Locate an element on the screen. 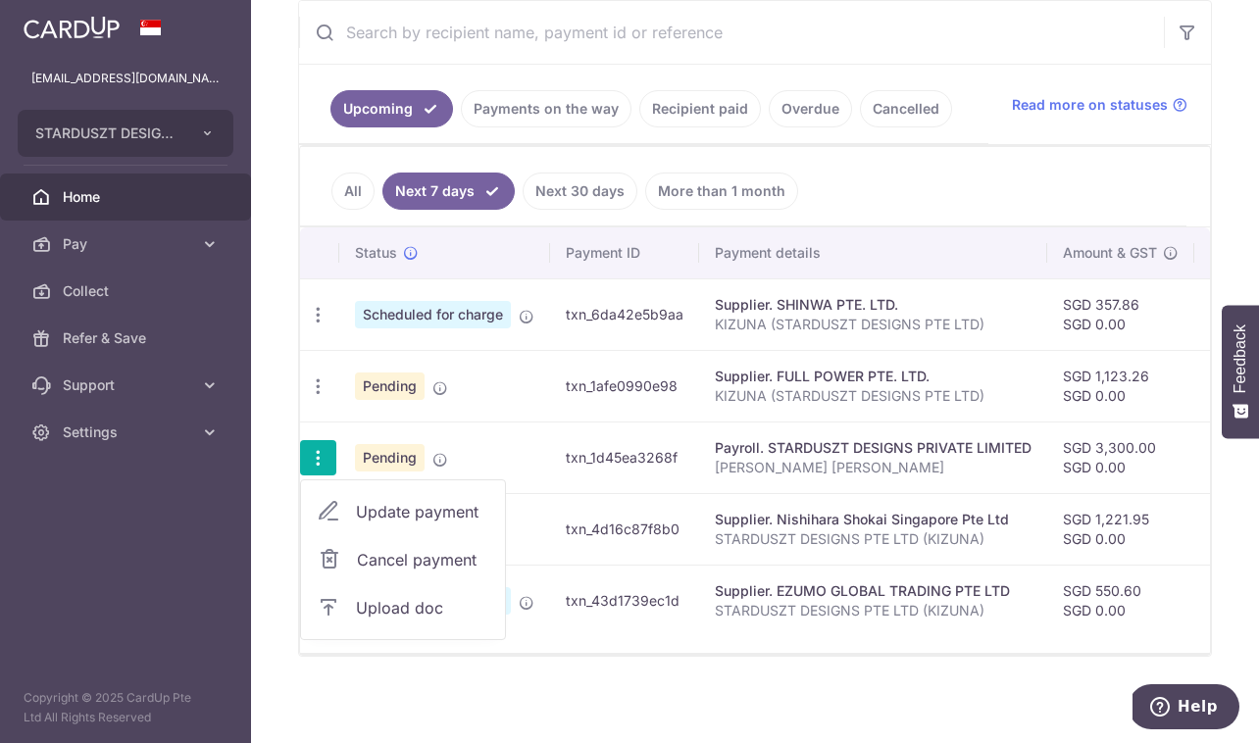 The width and height of the screenshot is (1259, 743). a: Next 30 days is located at coordinates (579, 191).